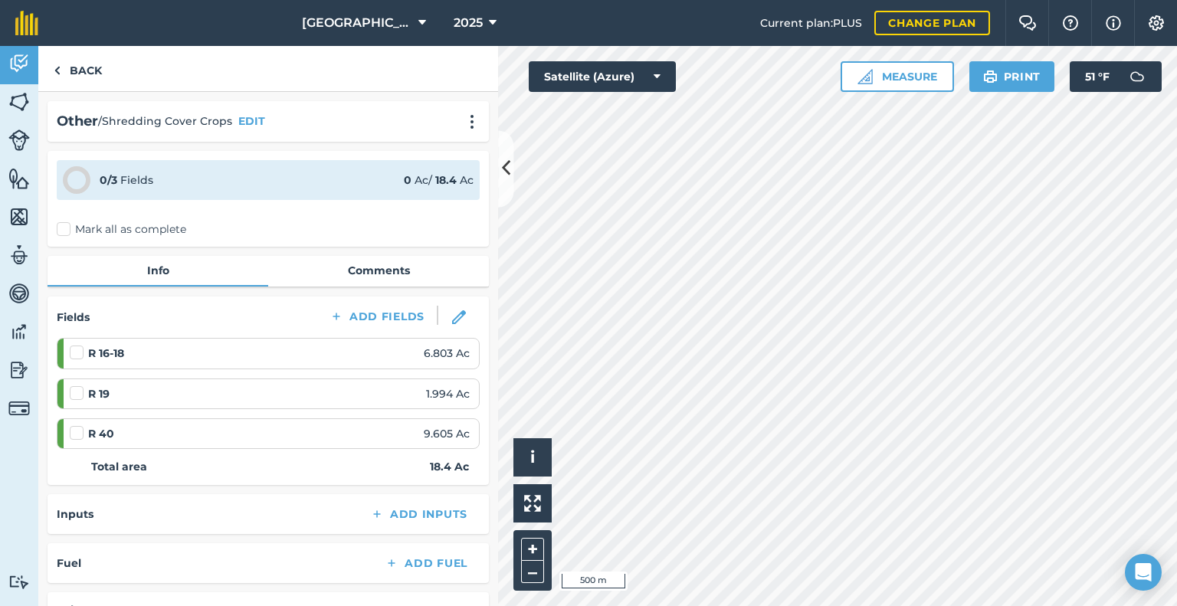 This screenshot has width=1177, height=606. What do you see at coordinates (165, 121) in the screenshot?
I see `span: / Shredding Cover Crops` at bounding box center [165, 121].